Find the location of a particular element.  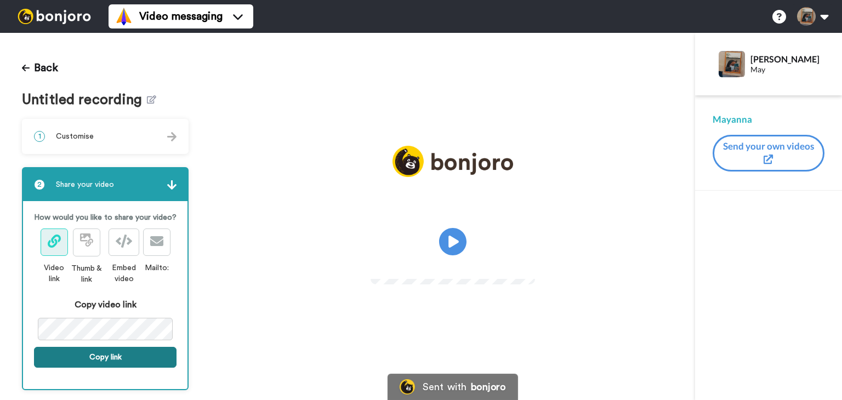

div: Mailto: is located at coordinates (157, 268).